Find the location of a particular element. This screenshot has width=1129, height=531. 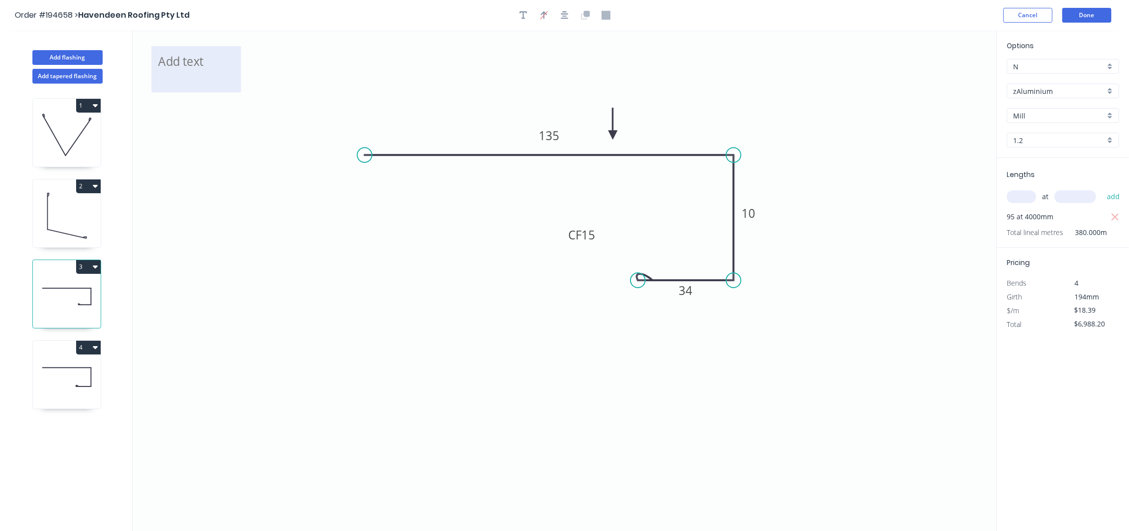

button: 3 is located at coordinates (88, 267).